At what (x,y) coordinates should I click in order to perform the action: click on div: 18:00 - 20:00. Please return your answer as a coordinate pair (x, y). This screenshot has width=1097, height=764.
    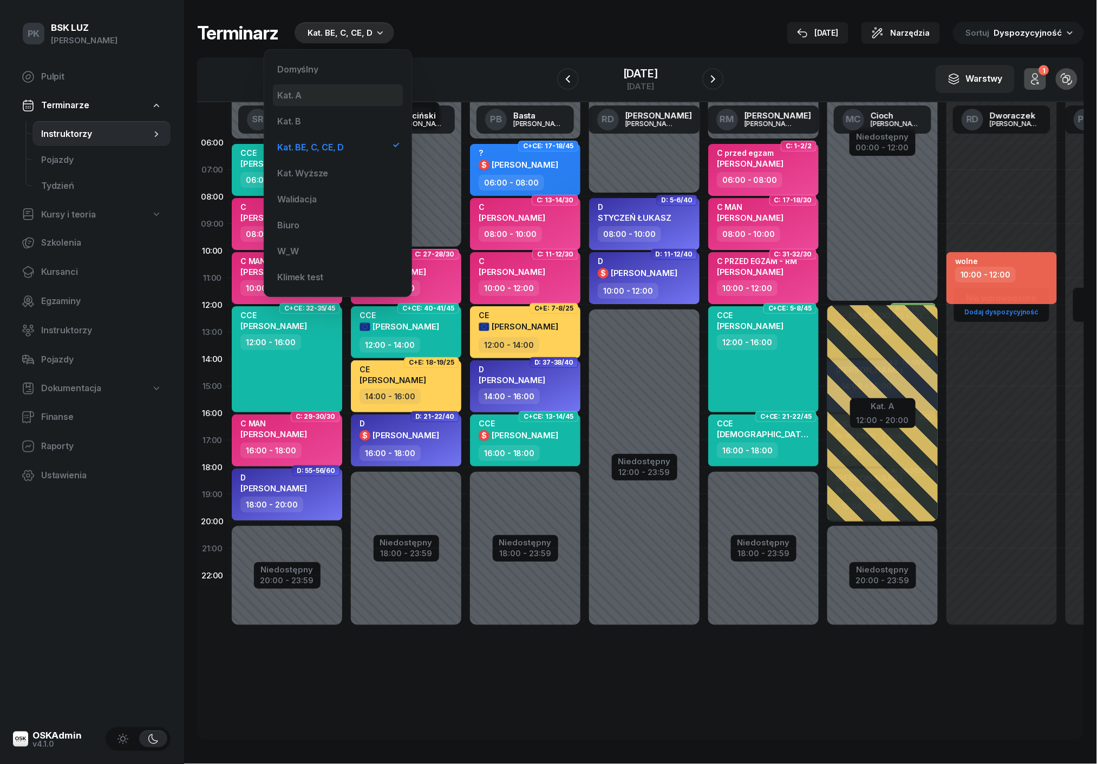
    Looking at the image, I should click on (272, 504).